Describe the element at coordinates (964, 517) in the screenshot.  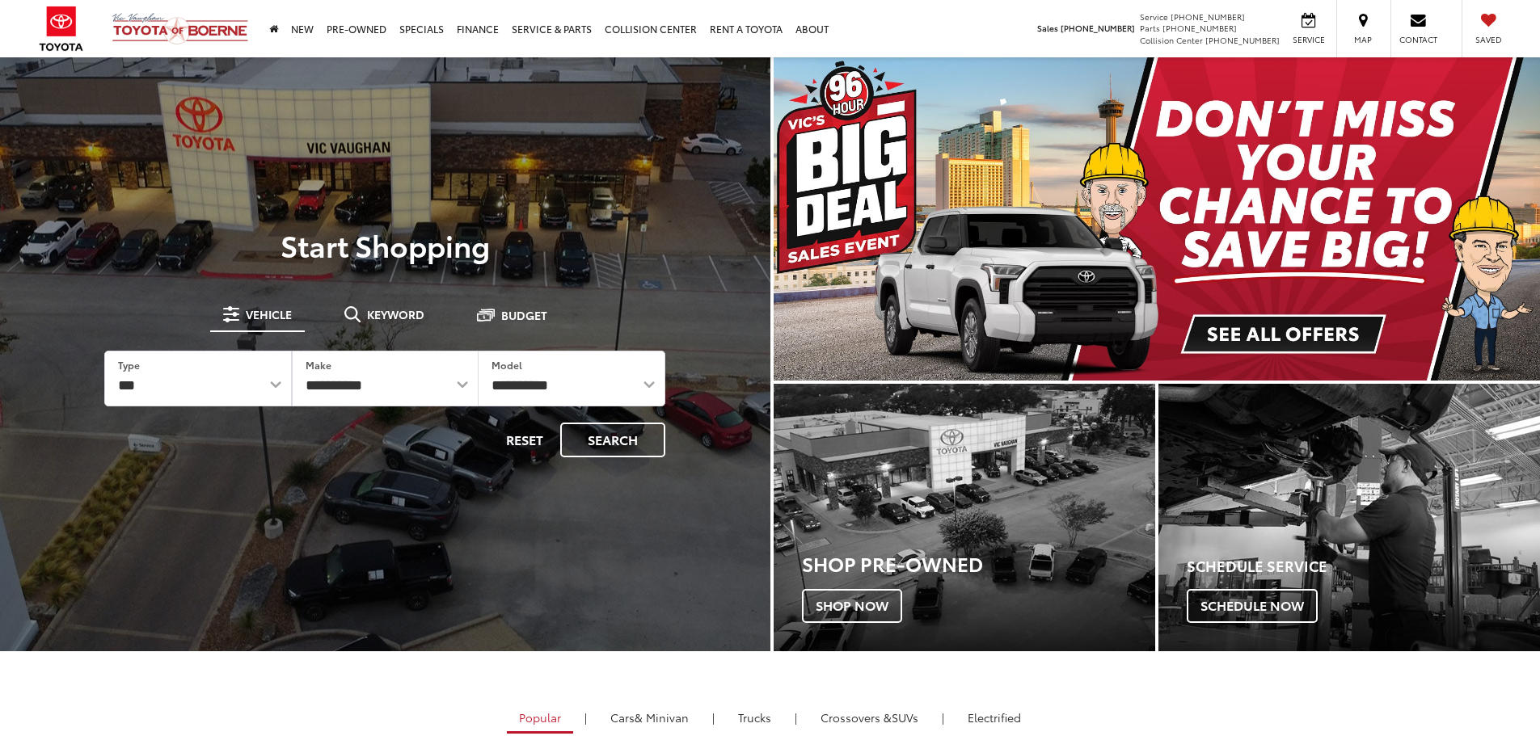
I see `a: Shop Pre-Owned Shop Now` at that location.